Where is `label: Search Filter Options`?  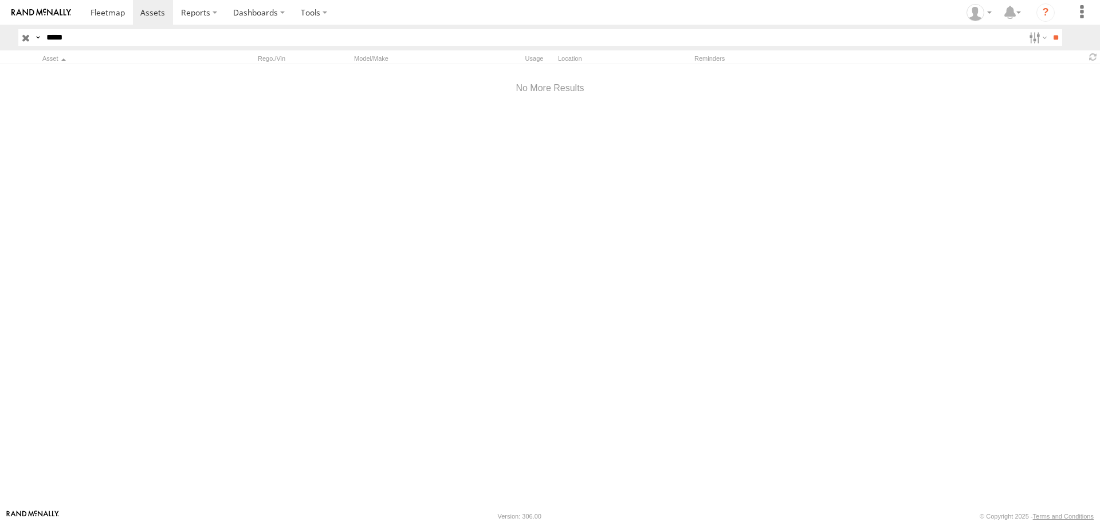 label: Search Filter Options is located at coordinates (1036, 37).